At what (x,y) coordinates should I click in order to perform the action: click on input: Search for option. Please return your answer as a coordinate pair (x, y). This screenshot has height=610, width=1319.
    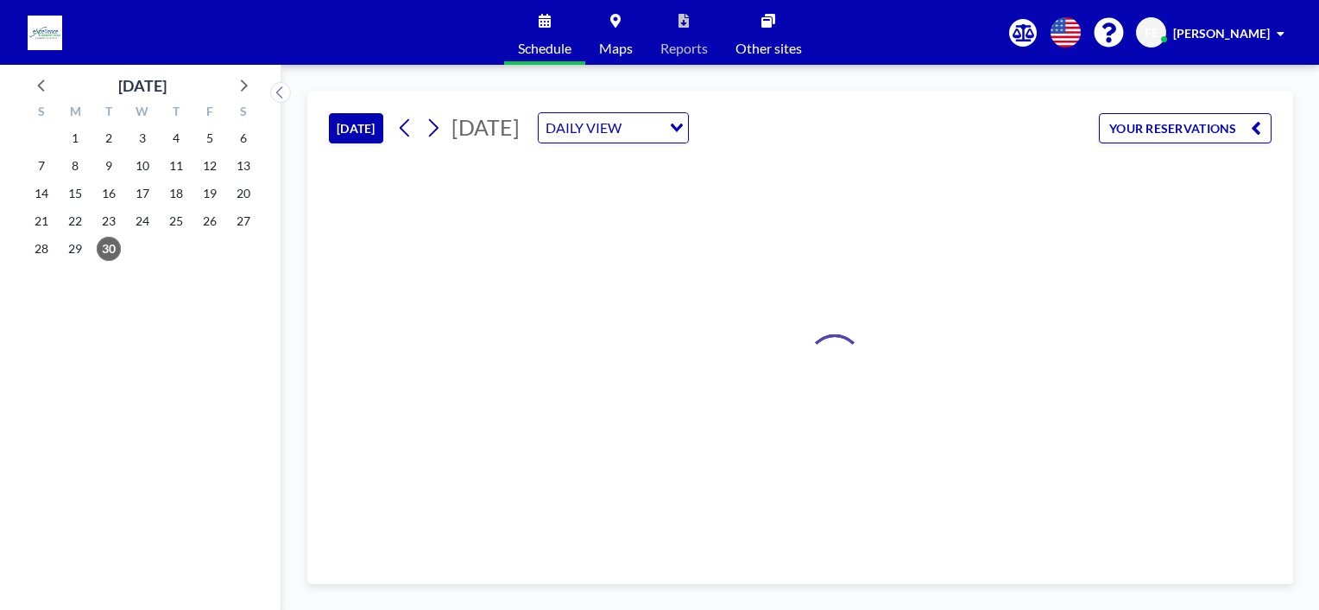
    Looking at the image, I should click on (643, 128).